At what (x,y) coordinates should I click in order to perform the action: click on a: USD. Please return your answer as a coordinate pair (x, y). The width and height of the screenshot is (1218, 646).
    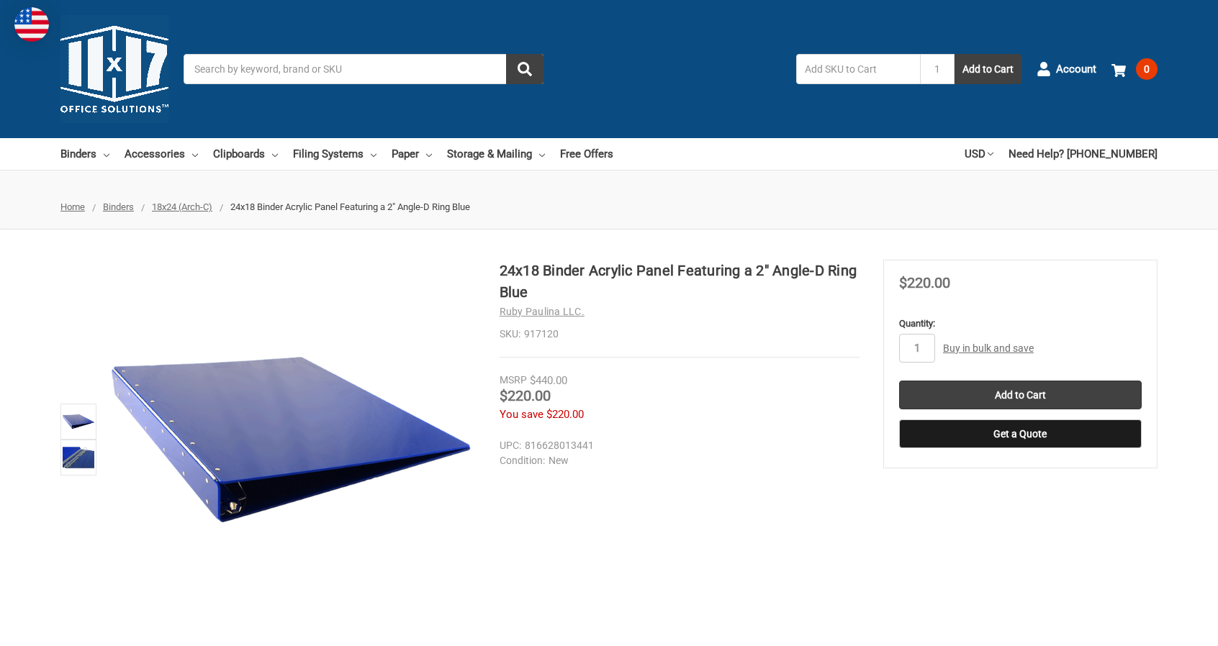
    Looking at the image, I should click on (979, 154).